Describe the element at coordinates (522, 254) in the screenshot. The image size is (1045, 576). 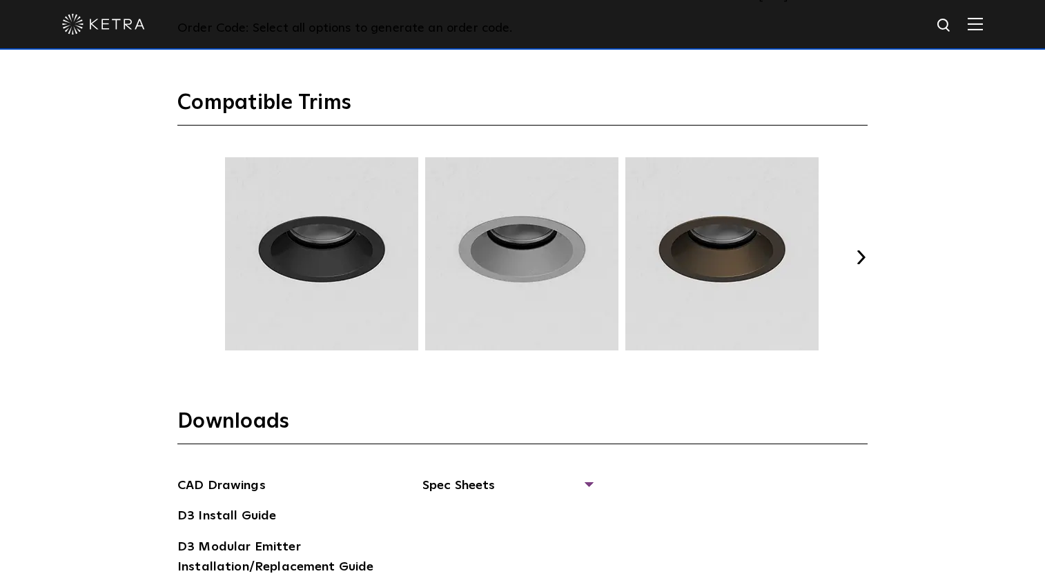
I see `img: TRM003.webp` at that location.